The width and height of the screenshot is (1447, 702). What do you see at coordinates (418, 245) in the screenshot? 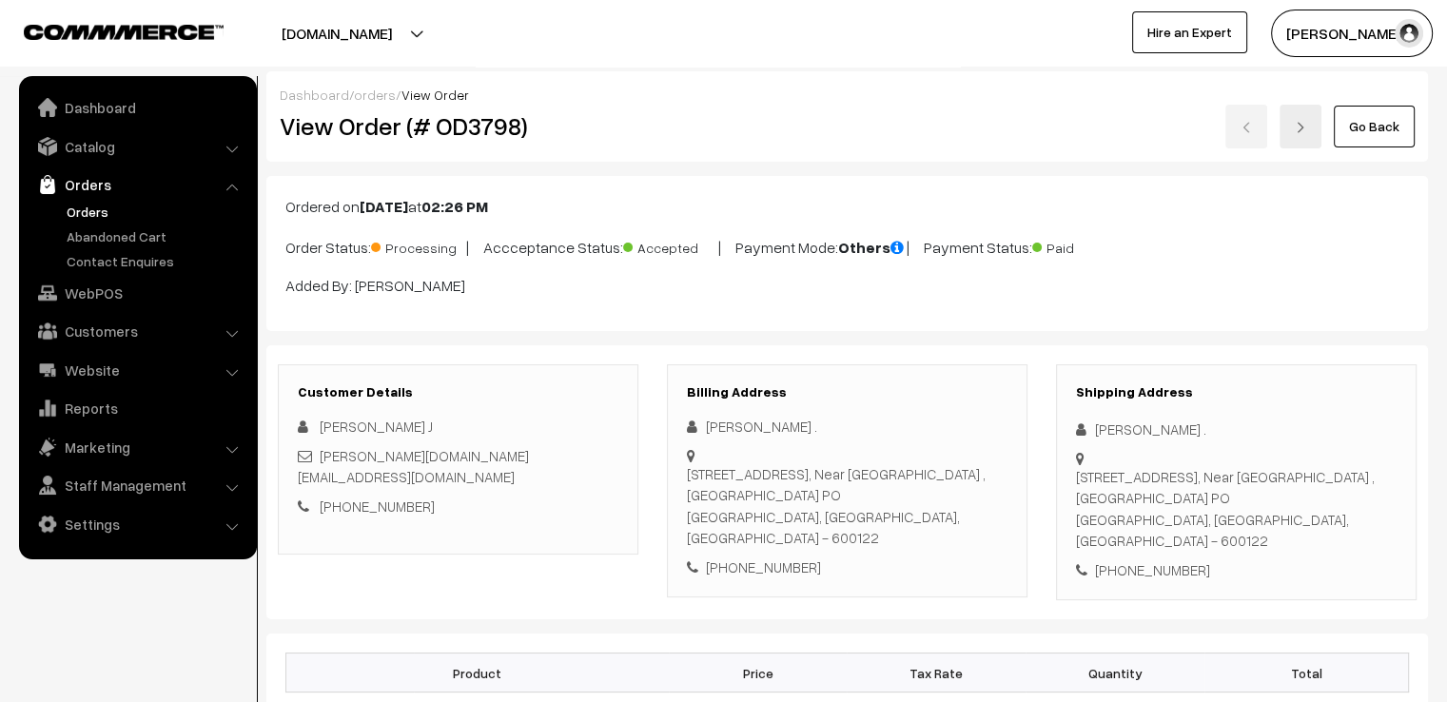
I see `span: Processing` at bounding box center [418, 245].